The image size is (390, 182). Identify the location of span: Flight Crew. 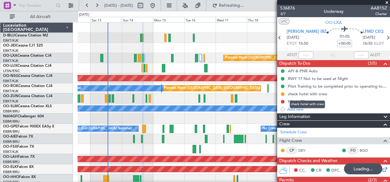
(290, 141).